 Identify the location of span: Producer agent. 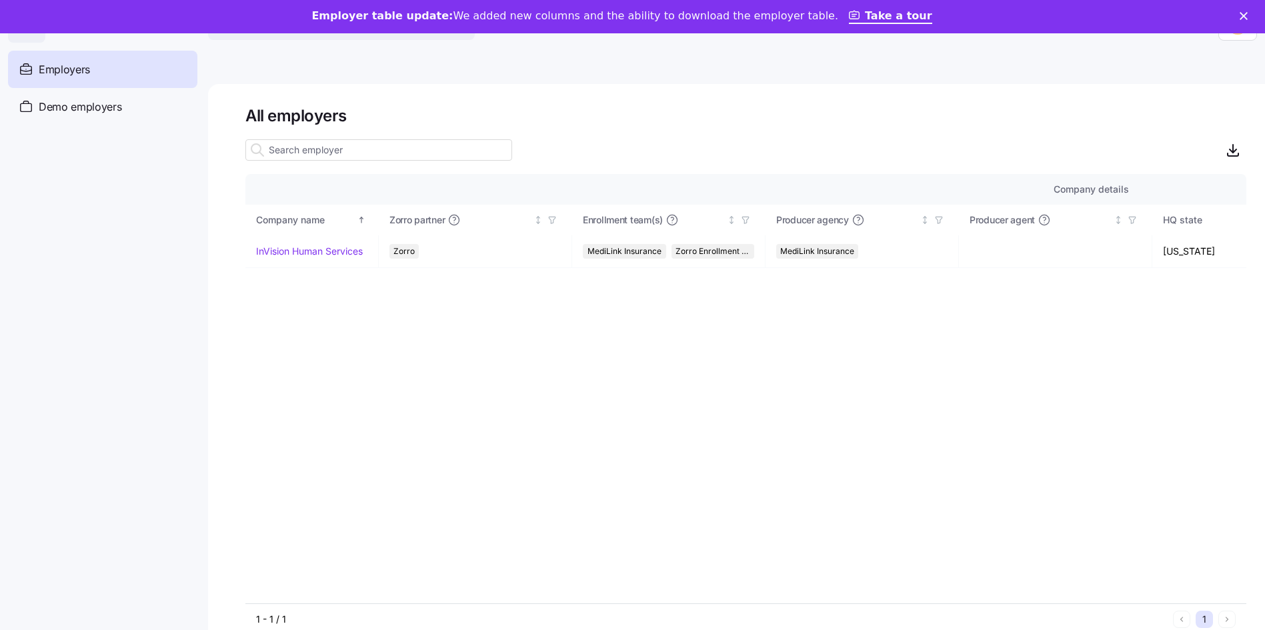
(1002, 220).